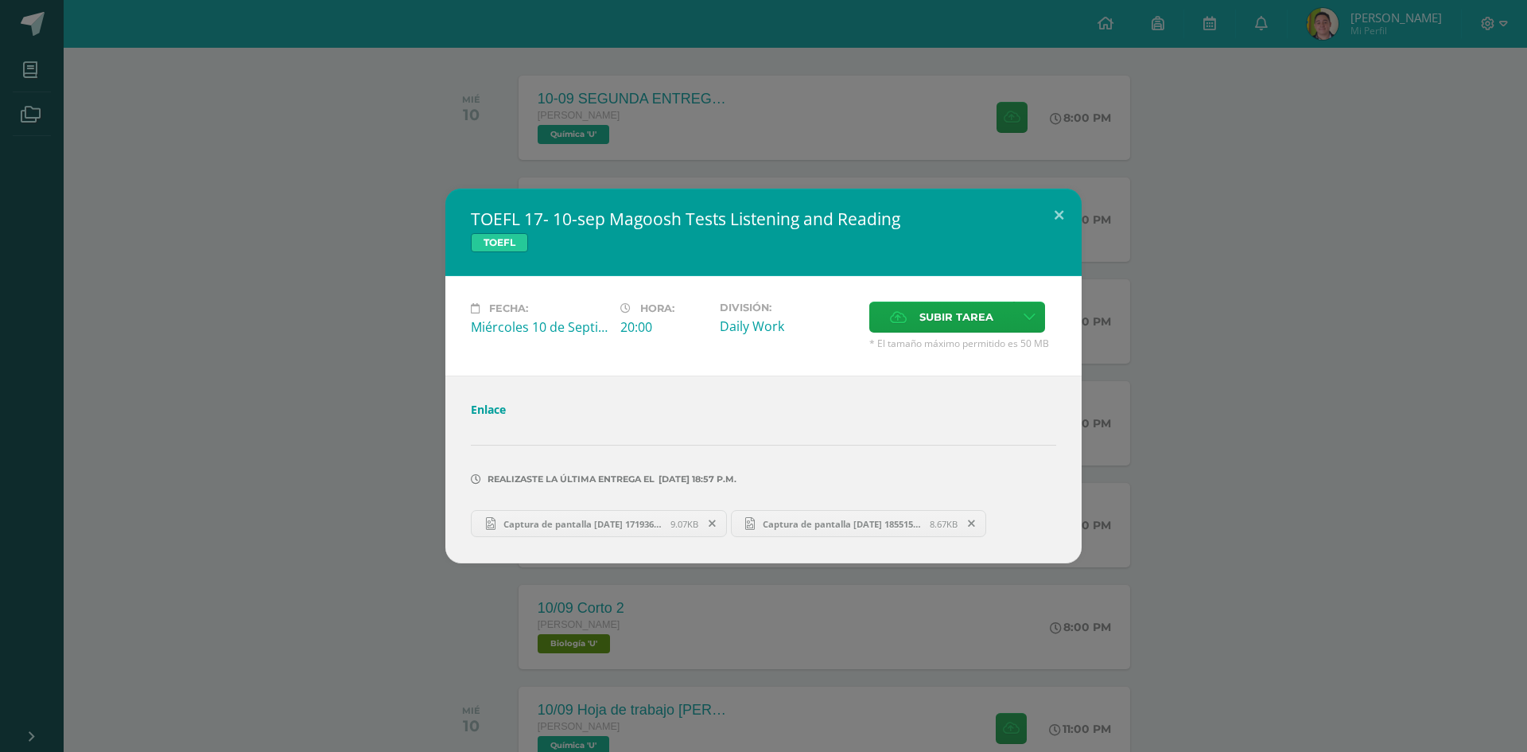 This screenshot has height=752, width=1527. I want to click on div: Miércoles 10 de Septiembre, so click(539, 327).